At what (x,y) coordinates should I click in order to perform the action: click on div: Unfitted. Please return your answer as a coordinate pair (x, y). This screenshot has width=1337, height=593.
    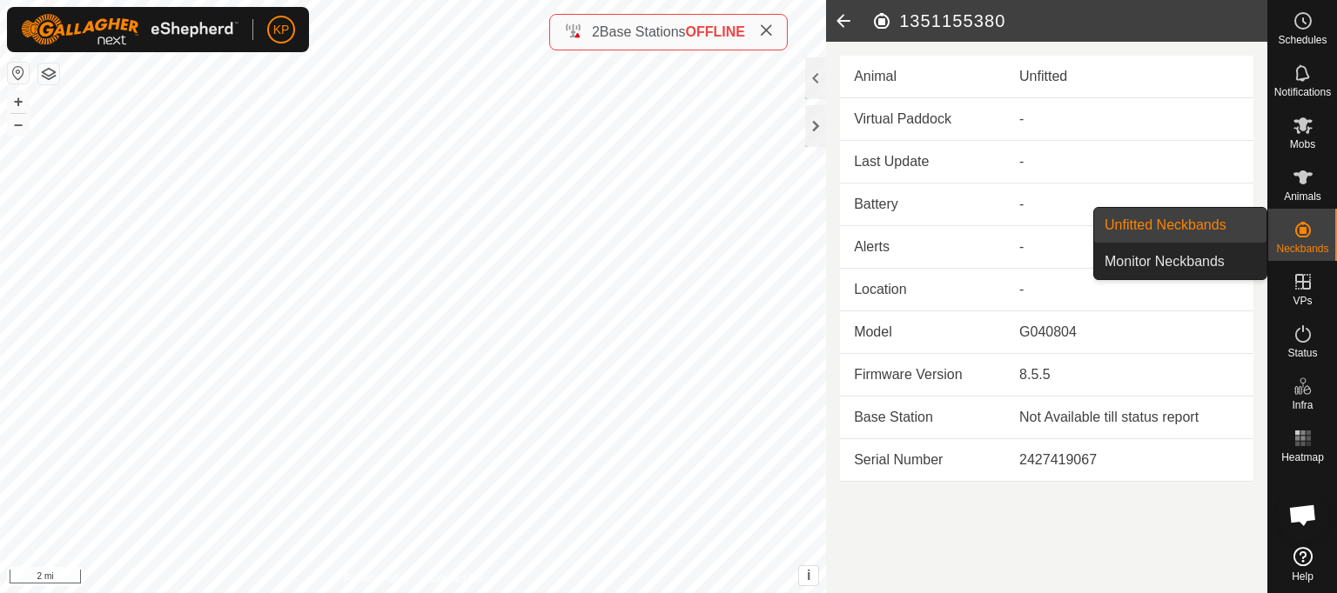
    Looking at the image, I should click on (1129, 77).